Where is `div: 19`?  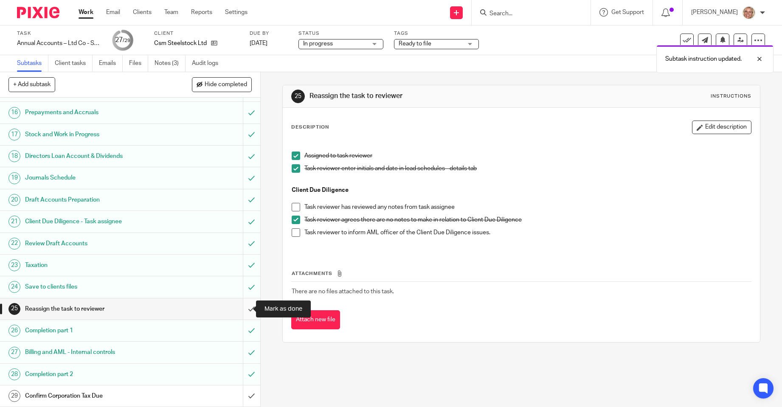
div: 19 is located at coordinates (14, 178).